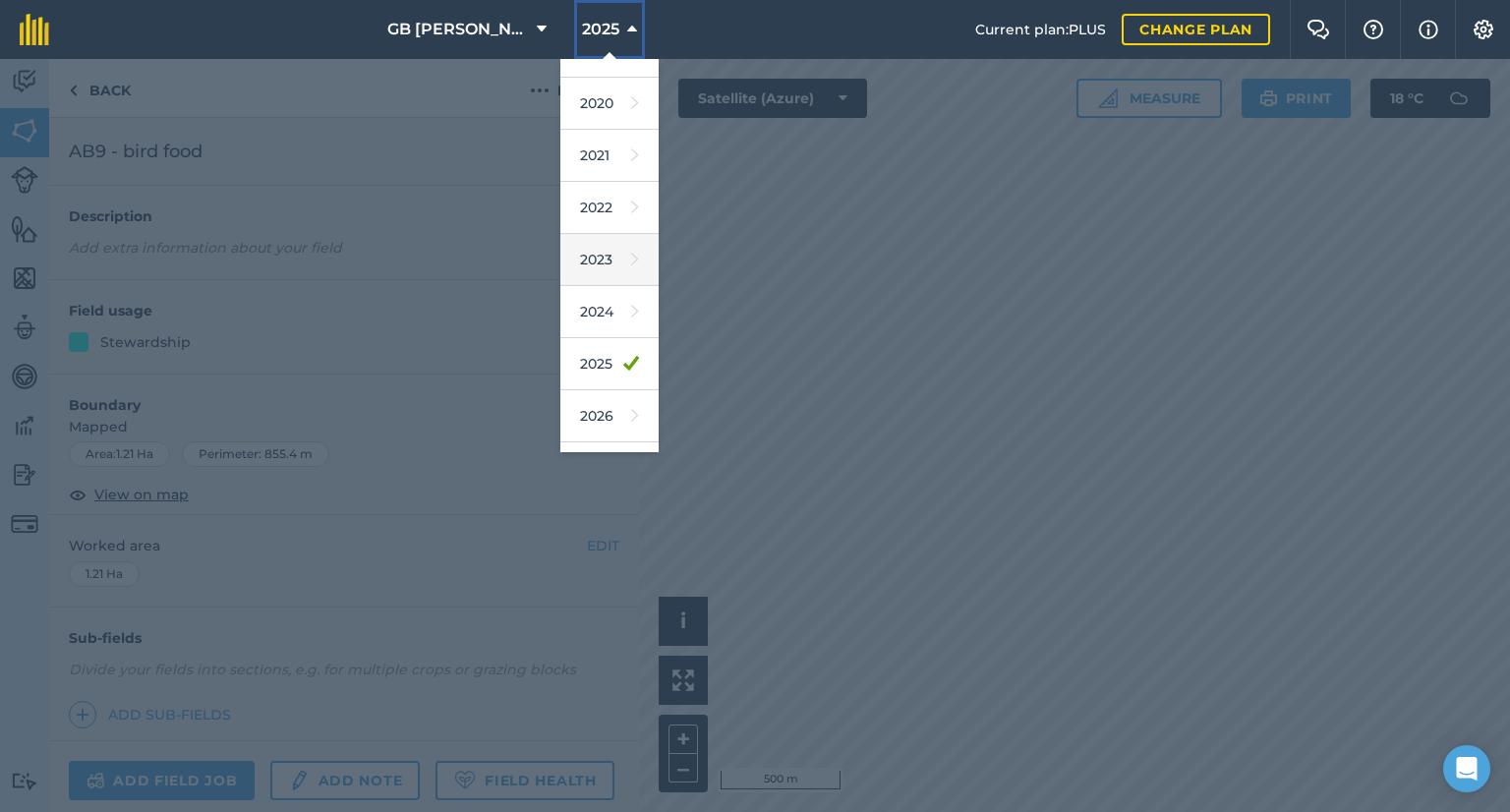  What do you see at coordinates (1040, 30) in the screenshot?
I see `span: Current plan : PLUS` at bounding box center [1040, 30].